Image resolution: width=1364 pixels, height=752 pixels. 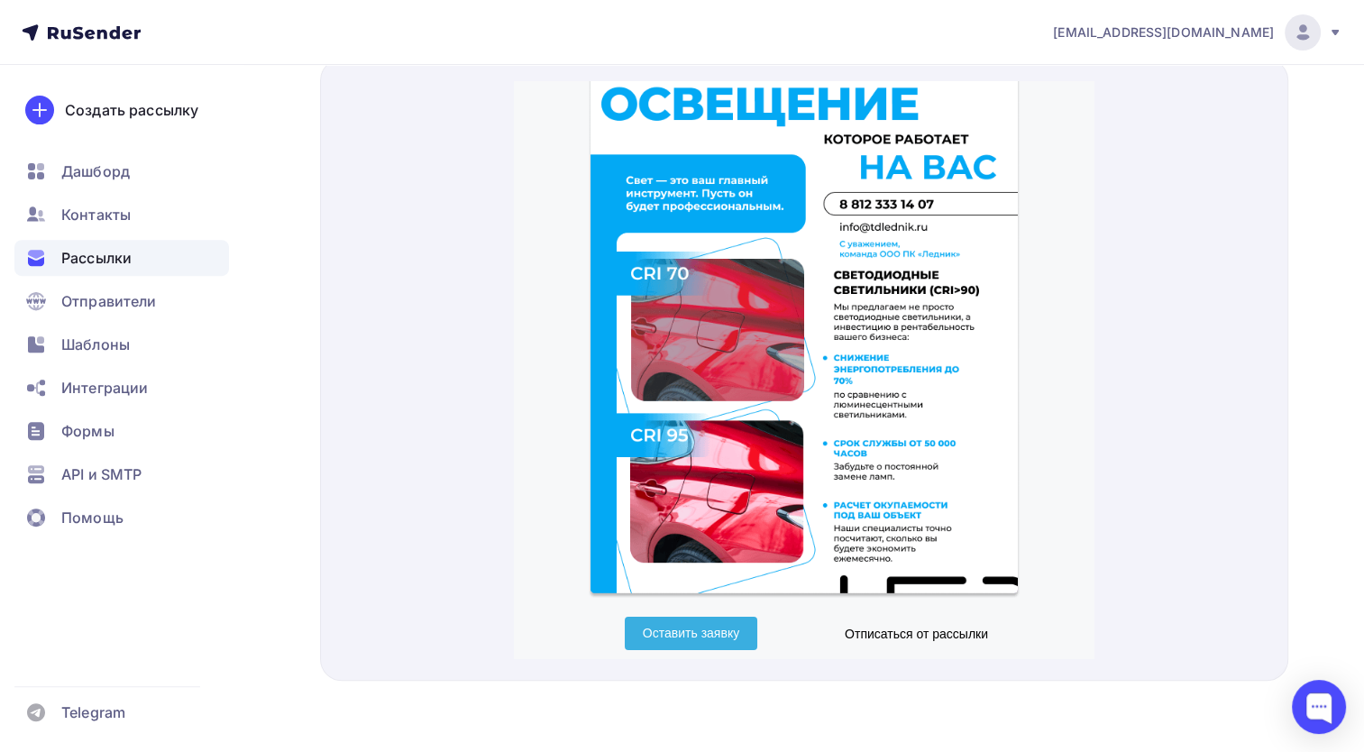 I want to click on a: Шаблоны, so click(x=122, y=344).